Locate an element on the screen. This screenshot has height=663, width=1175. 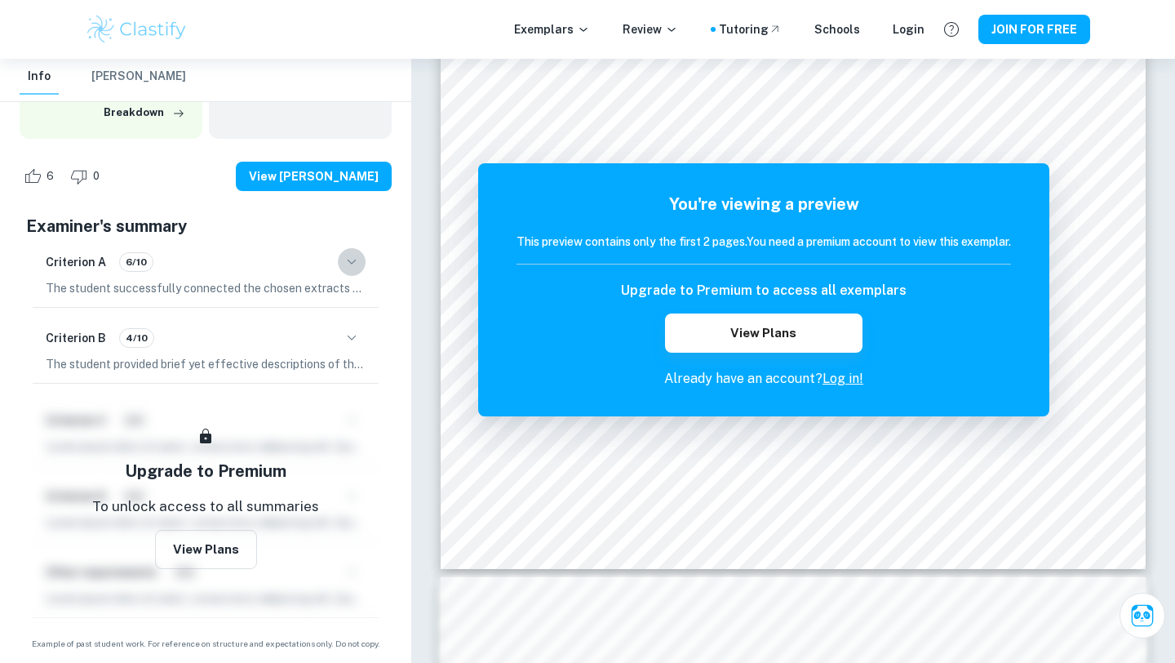
span: 6/10 is located at coordinates (136, 262).